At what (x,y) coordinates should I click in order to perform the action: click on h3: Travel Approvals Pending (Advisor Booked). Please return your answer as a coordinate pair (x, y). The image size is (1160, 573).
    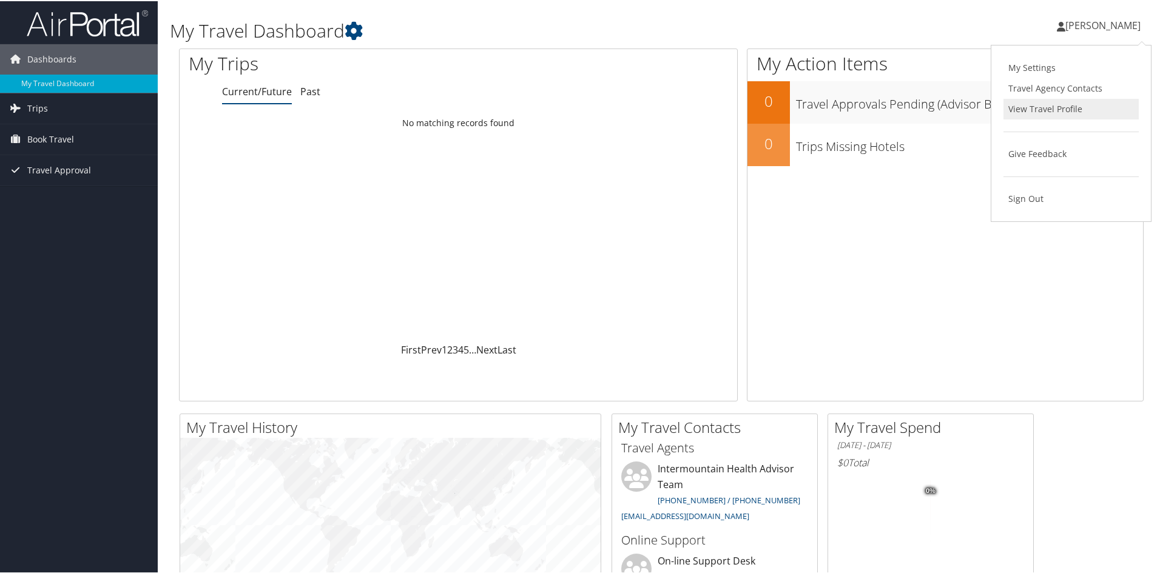
    Looking at the image, I should click on (970, 100).